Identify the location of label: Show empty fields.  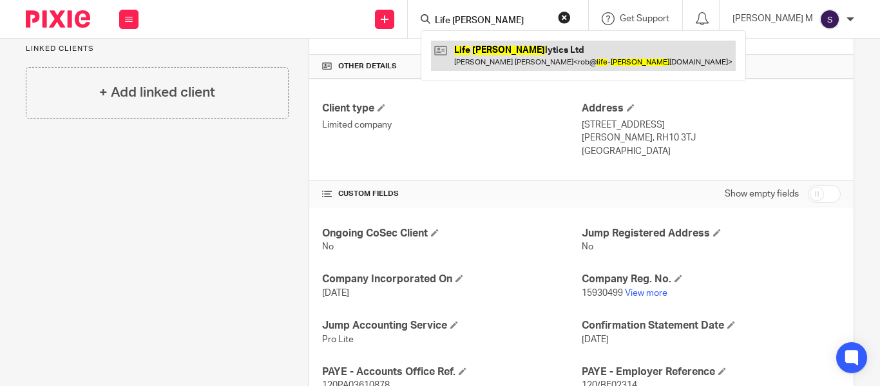
(761, 194).